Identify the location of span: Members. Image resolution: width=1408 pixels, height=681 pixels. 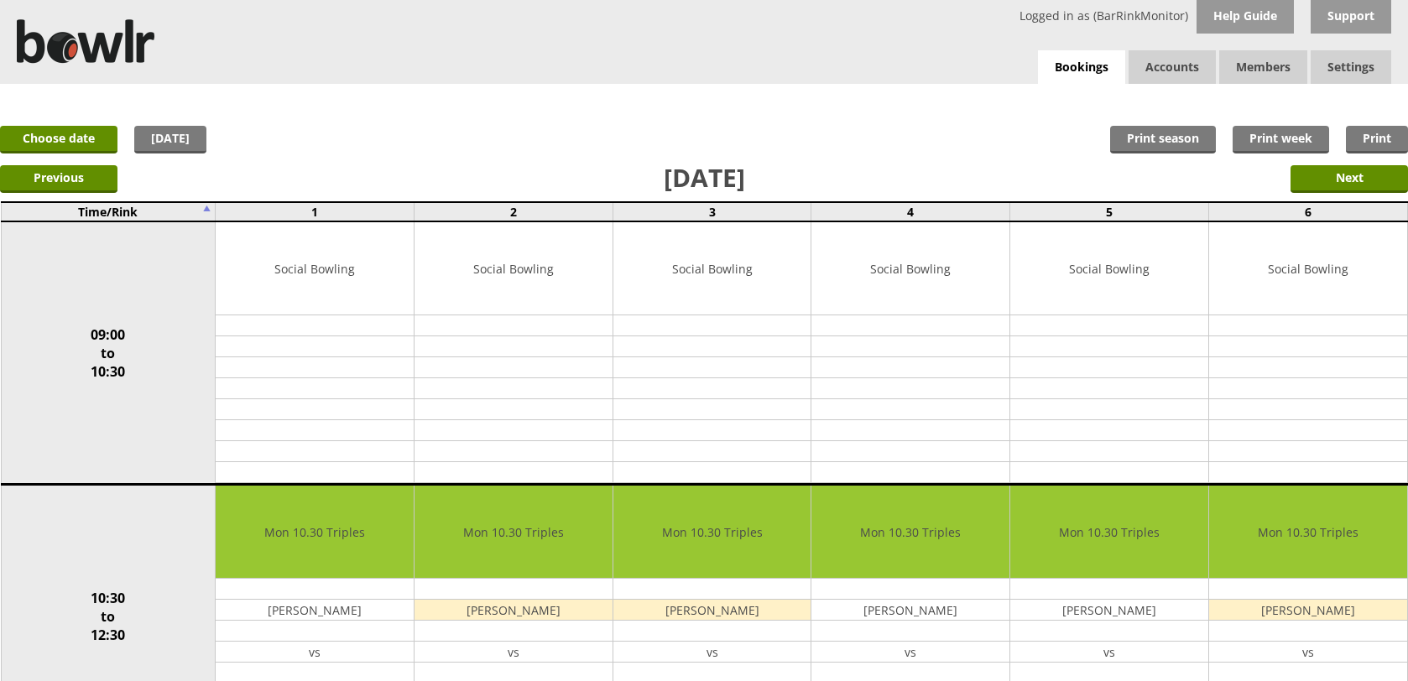
(1263, 67).